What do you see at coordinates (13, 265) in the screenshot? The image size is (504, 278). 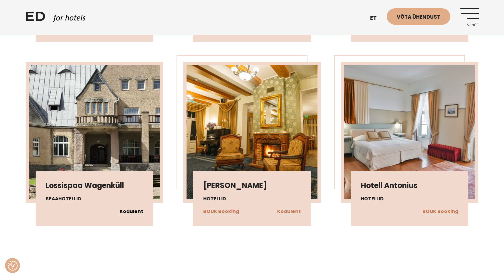 I see `img: Revisit consent button` at bounding box center [13, 265].